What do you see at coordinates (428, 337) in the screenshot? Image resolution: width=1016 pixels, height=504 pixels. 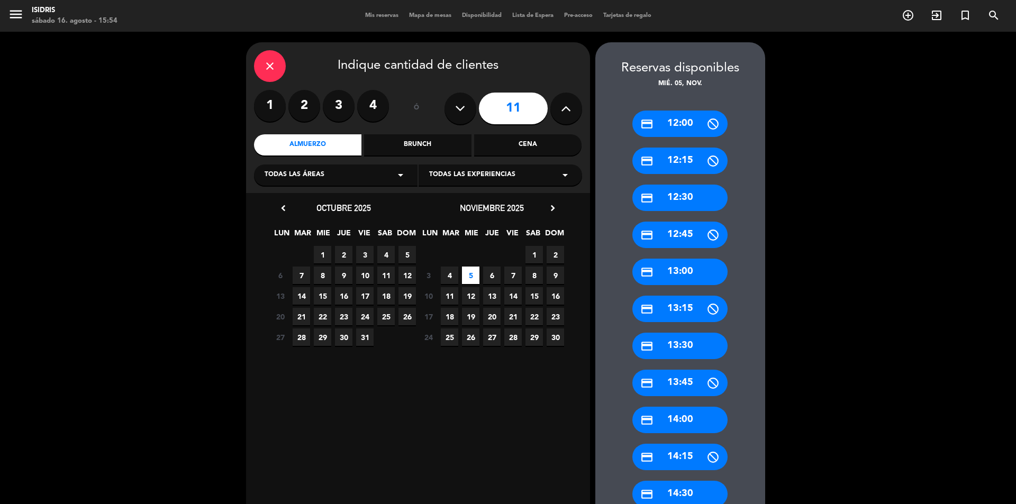 I see `span: 24` at bounding box center [428, 337].